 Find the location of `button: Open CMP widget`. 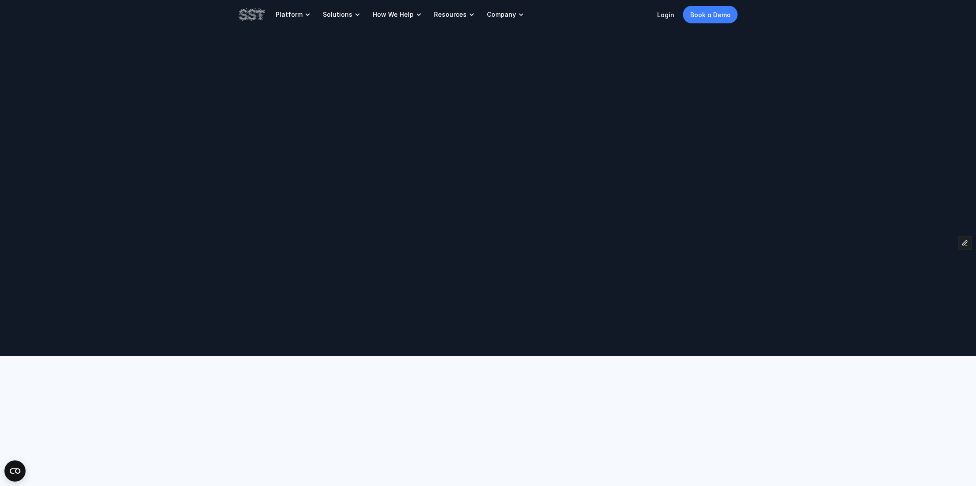

button: Open CMP widget is located at coordinates (15, 471).